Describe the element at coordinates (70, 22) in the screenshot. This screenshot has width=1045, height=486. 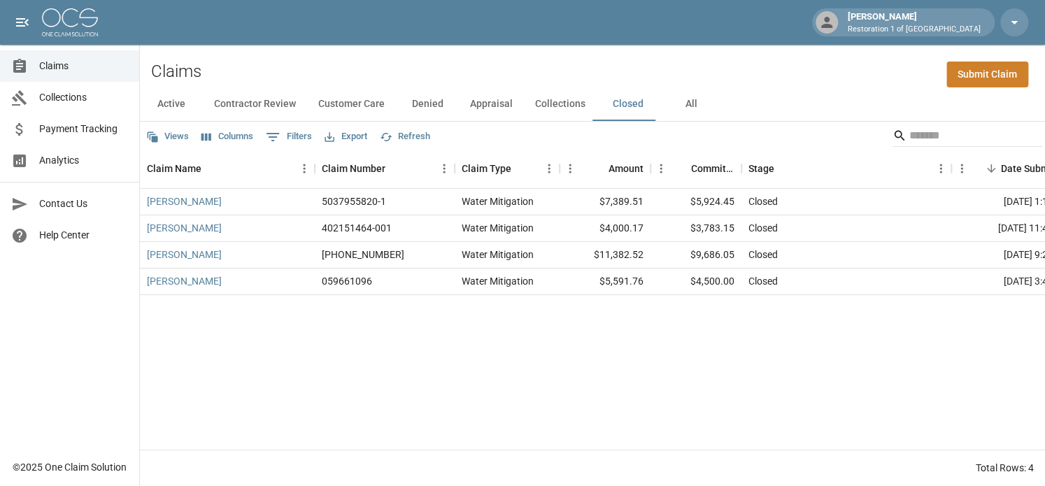
I see `img: ocs-logo-white-transparent.png` at that location.